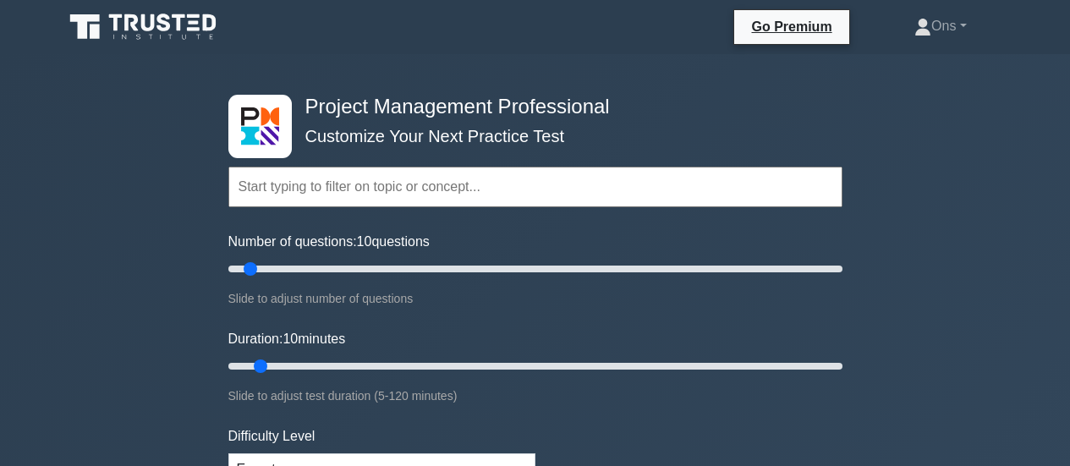  I want to click on div: Slide to adjust test duration (5-120 minutes), so click(535, 396).